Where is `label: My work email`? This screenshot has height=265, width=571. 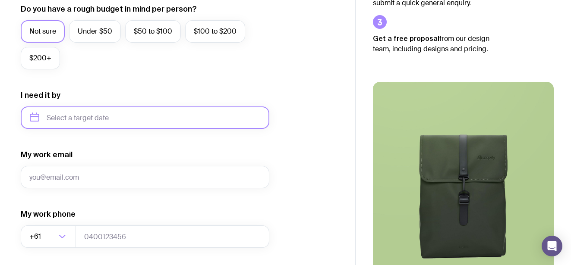
label: My work email is located at coordinates (47, 155).